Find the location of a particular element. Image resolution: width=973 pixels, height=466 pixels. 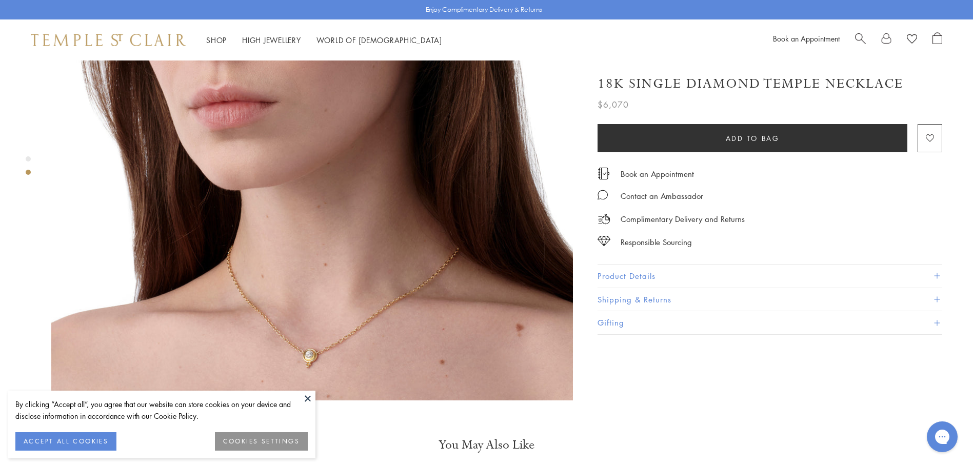

a: Search is located at coordinates (860, 40).